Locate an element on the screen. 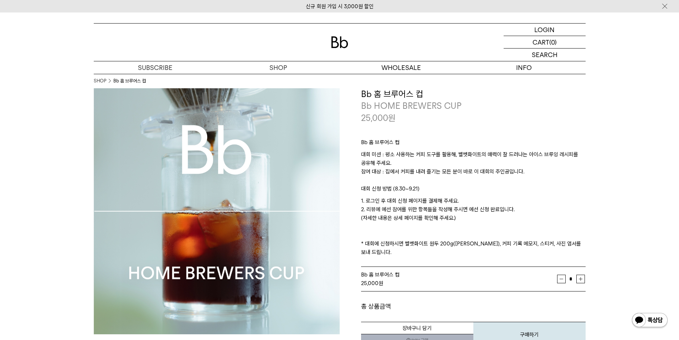 The image size is (679, 340). p: CART is located at coordinates (541, 42).